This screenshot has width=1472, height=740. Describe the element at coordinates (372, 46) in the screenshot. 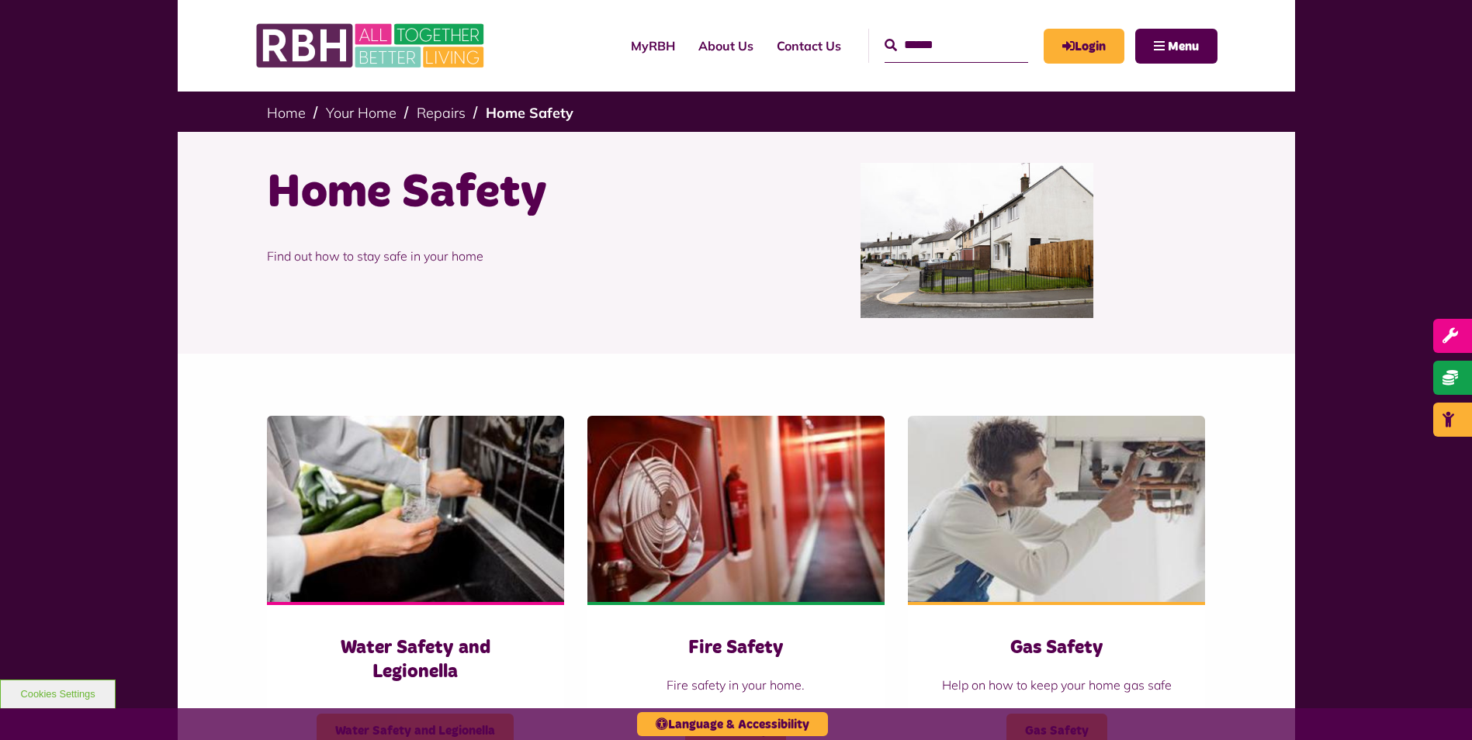

I see `img: RBH` at that location.